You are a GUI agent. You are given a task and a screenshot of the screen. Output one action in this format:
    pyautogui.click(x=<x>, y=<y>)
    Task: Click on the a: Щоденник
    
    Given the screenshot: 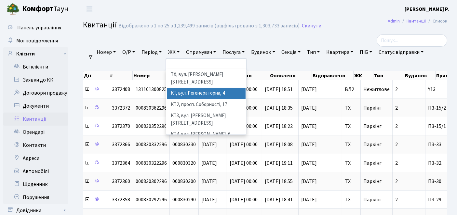 What is the action you would take?
    pyautogui.click(x=36, y=184)
    